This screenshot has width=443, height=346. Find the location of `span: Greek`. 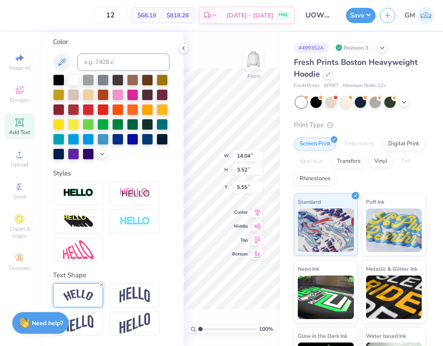

span: Greek is located at coordinates (20, 197).